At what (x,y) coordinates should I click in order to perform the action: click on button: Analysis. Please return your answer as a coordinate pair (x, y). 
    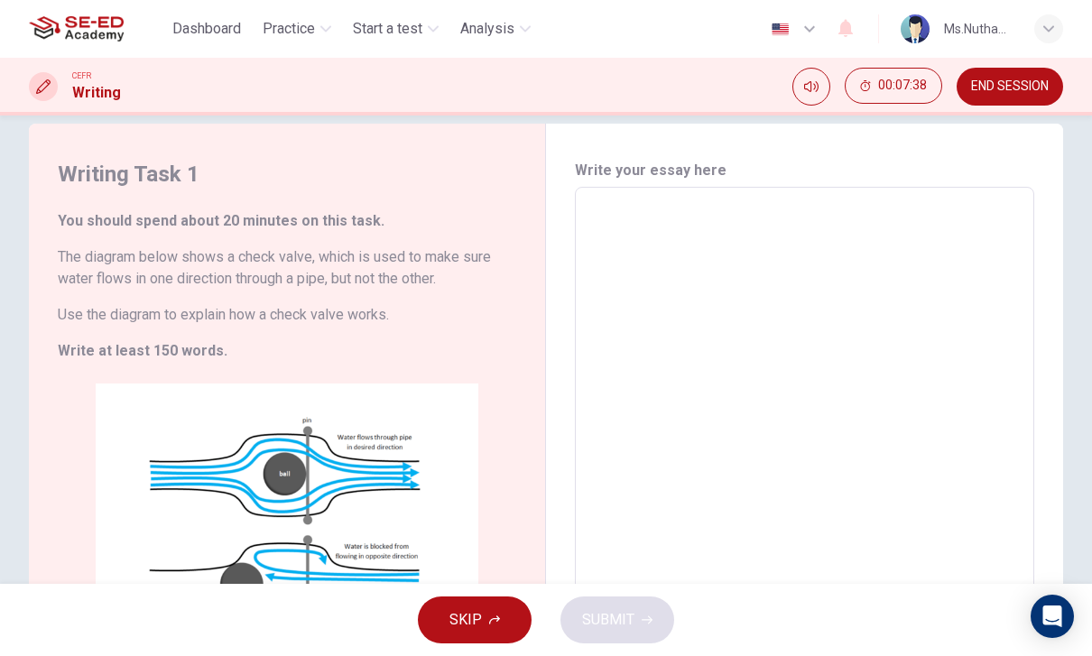
    Looking at the image, I should click on (496, 29).